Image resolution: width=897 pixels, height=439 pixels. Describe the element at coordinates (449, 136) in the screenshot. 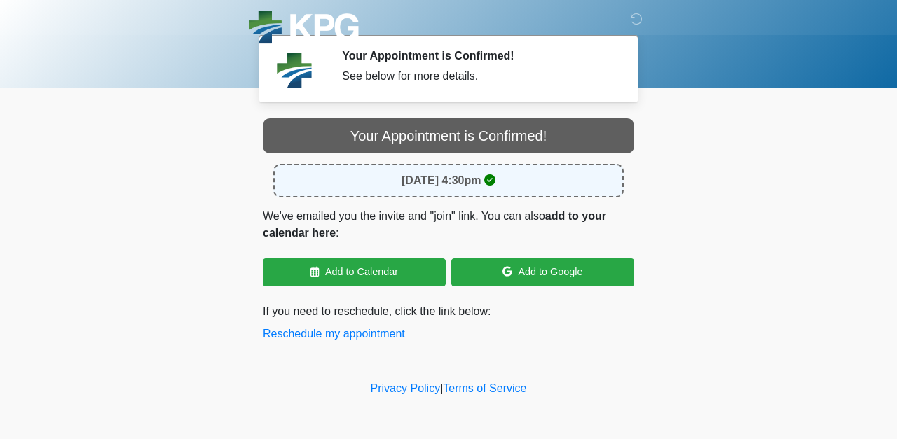

I see `div: Your Appointment is Confirmed!` at that location.